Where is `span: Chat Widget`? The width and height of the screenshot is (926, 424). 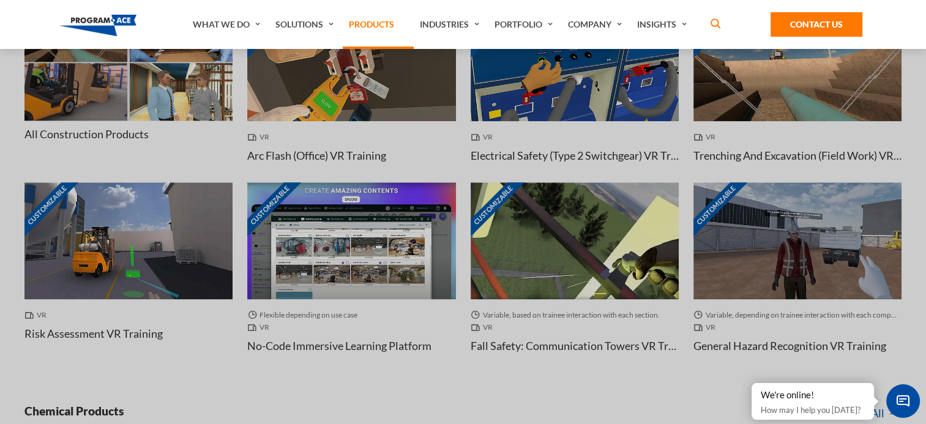
span: Chat Widget is located at coordinates (903, 401).